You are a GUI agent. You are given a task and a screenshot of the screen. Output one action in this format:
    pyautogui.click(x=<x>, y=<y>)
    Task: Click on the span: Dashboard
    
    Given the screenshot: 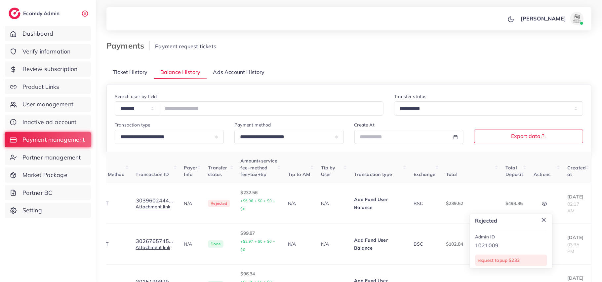 What is the action you would take?
    pyautogui.click(x=38, y=34)
    